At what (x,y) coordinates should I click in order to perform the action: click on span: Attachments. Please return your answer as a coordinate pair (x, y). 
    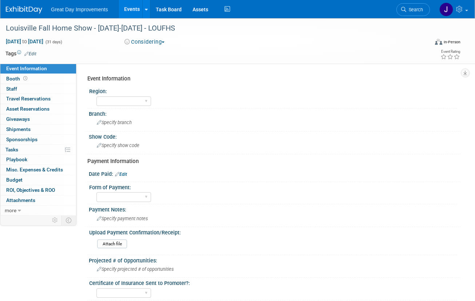
    Looking at the image, I should click on (21, 200).